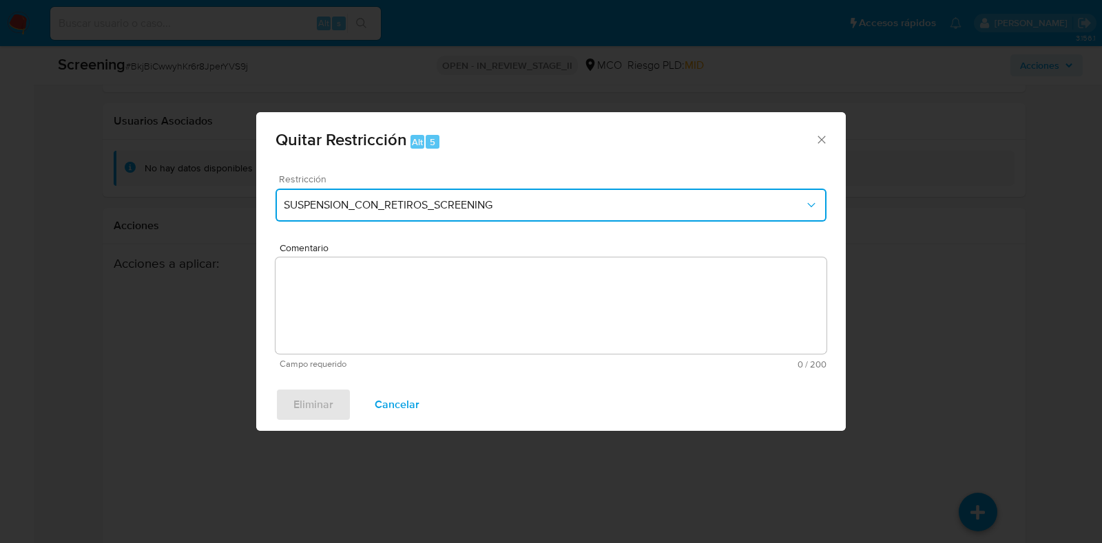 Image resolution: width=1102 pixels, height=543 pixels. I want to click on button: Cerrar ventana, so click(821, 139).